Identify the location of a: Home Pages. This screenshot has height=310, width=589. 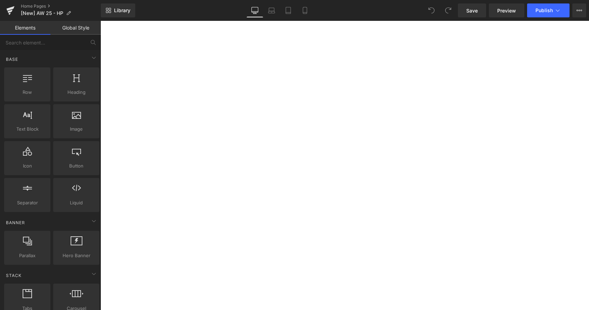
(61, 6).